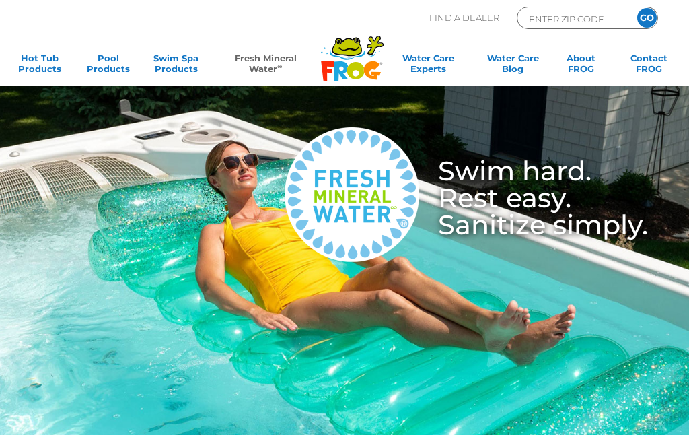 This screenshot has height=435, width=689. I want to click on a: PoolProducts, so click(108, 66).